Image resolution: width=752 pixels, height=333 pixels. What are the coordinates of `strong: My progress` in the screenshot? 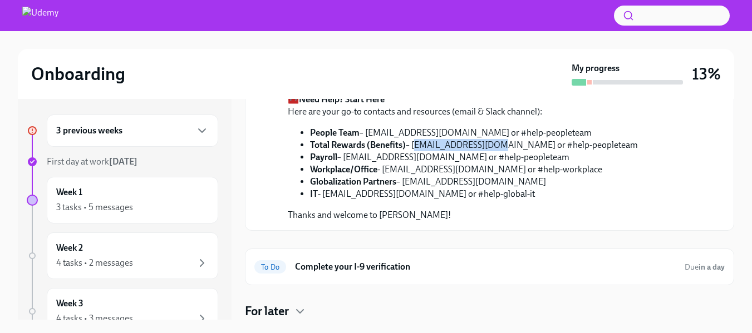 It's located at (595, 68).